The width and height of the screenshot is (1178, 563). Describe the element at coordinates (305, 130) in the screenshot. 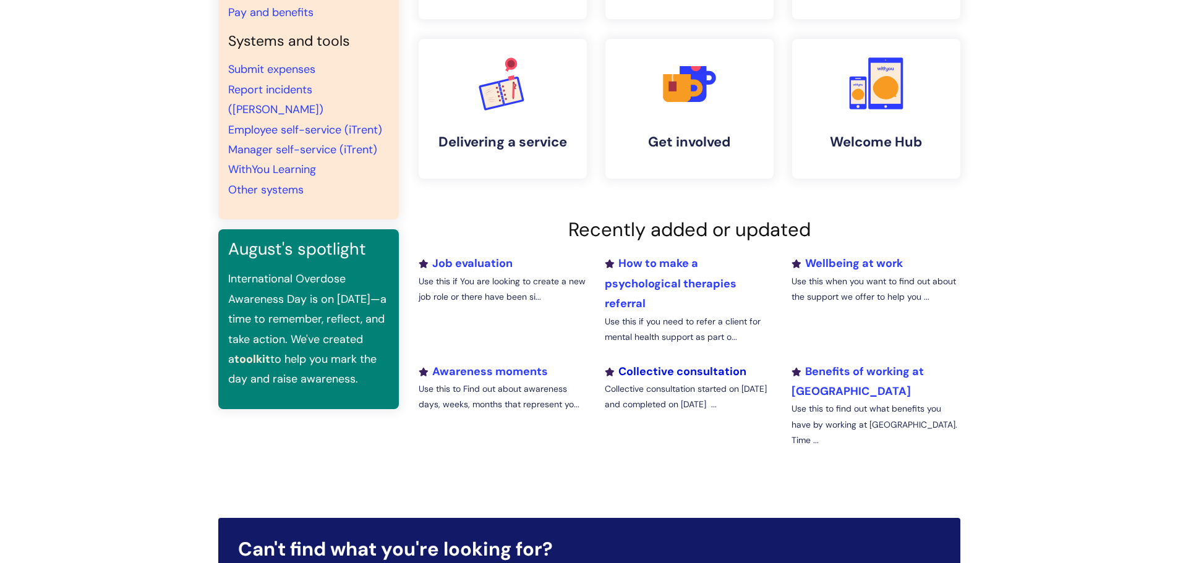

I see `a: Employee self-service (iTrent)` at that location.